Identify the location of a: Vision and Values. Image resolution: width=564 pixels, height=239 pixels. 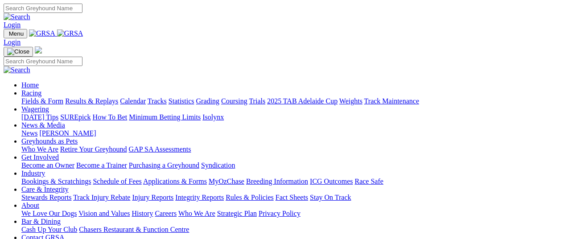
(104, 213).